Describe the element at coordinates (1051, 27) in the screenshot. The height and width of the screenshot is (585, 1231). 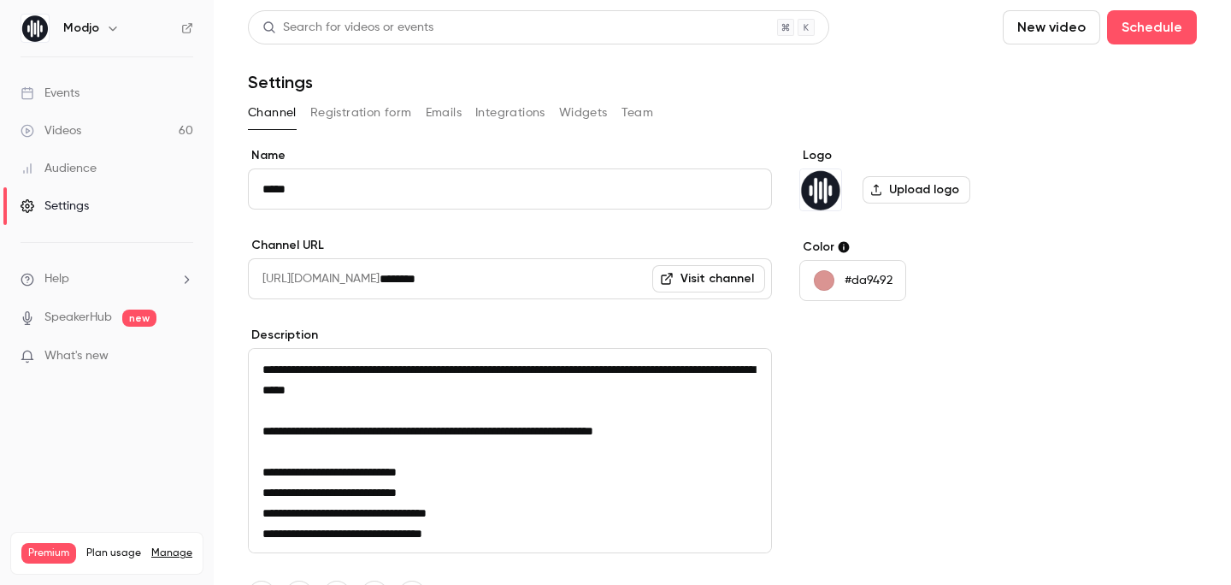
I see `button: New video` at that location.